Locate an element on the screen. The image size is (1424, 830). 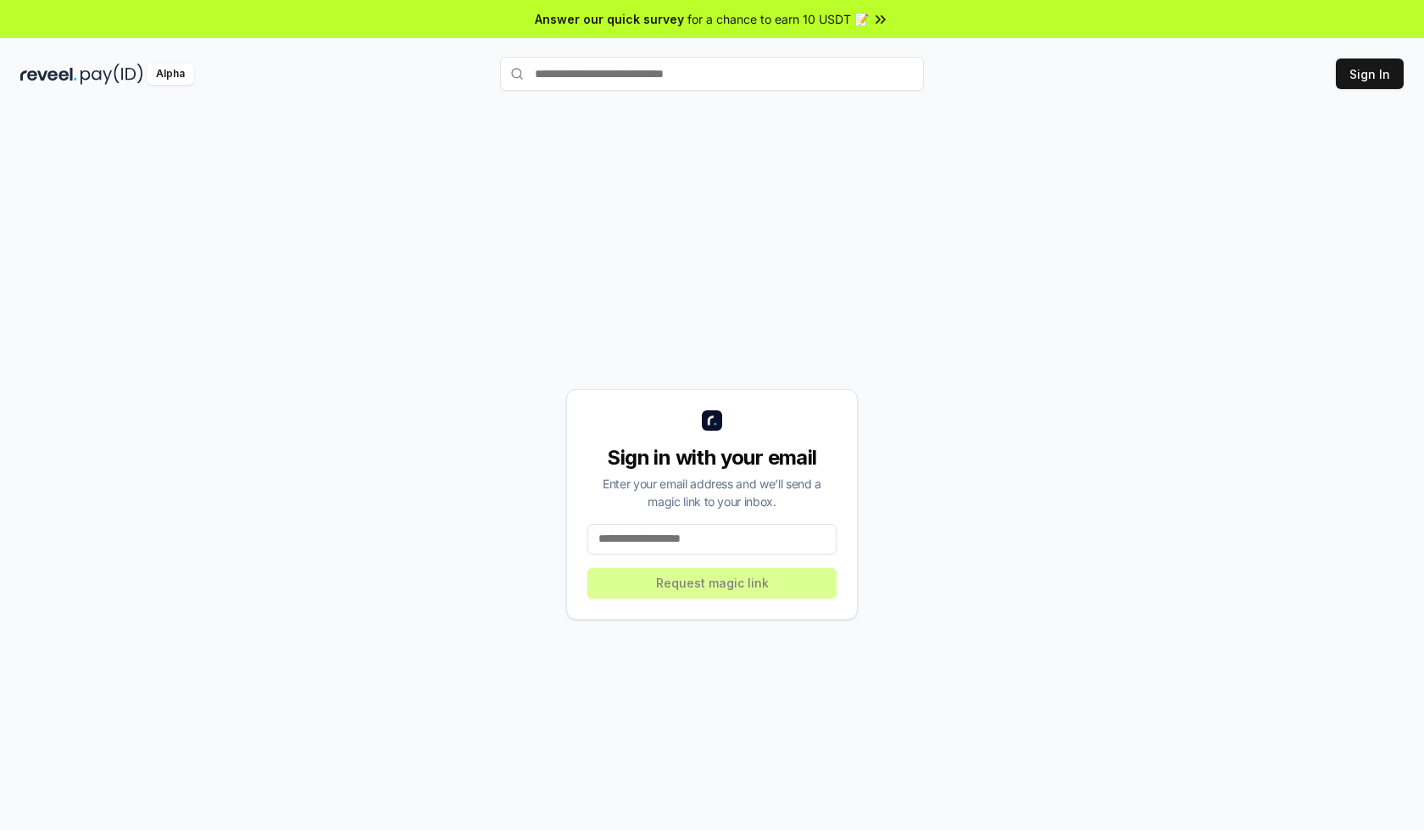
button: Sign In is located at coordinates (1370, 74).